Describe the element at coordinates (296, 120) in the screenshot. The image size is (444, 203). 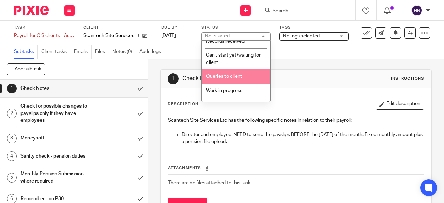
I see `p: Scantech Site Services Ltd has the following specific notes in relation to their payroll:` at that location.